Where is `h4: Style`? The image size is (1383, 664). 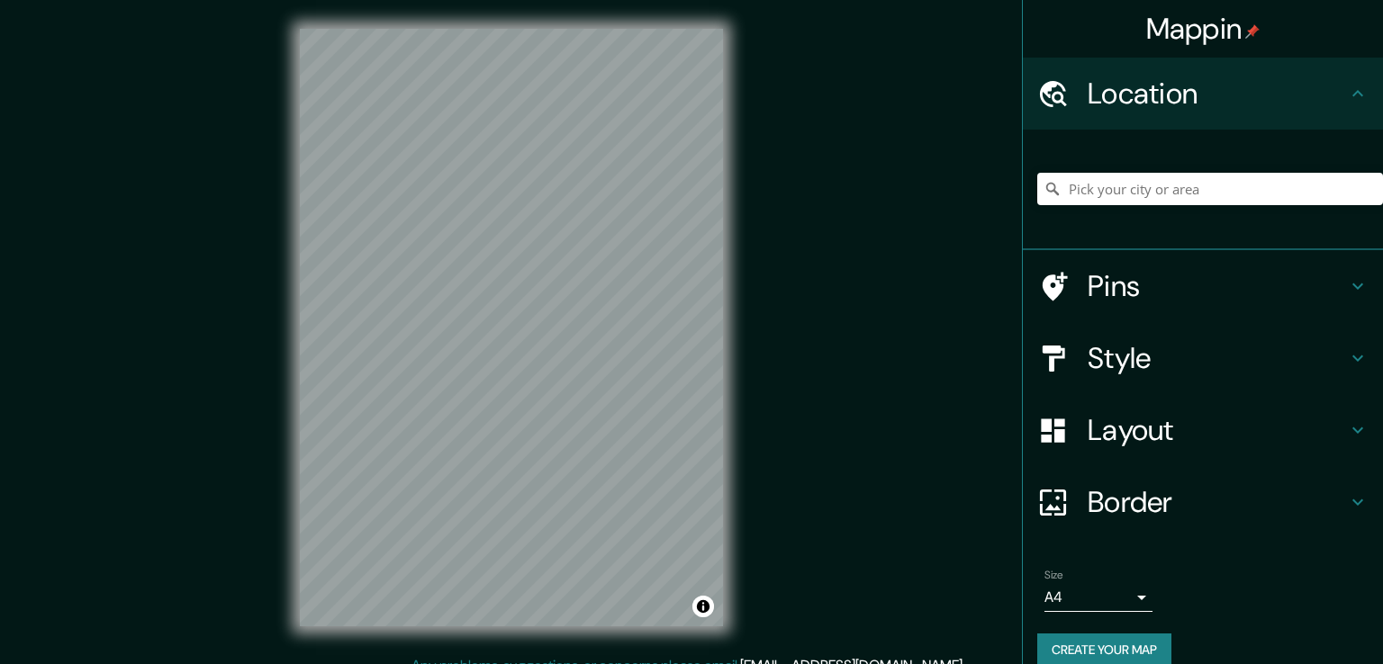
h4: Style is located at coordinates (1217, 358).